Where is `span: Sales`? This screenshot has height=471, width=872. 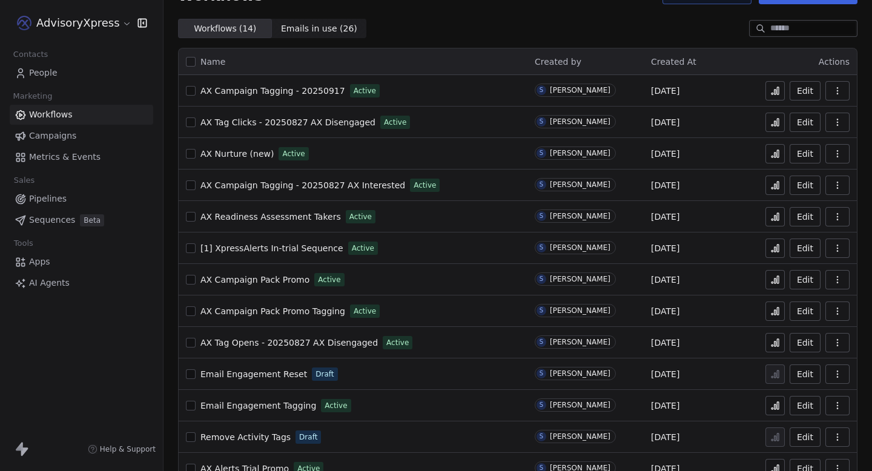 span: Sales is located at coordinates (24, 180).